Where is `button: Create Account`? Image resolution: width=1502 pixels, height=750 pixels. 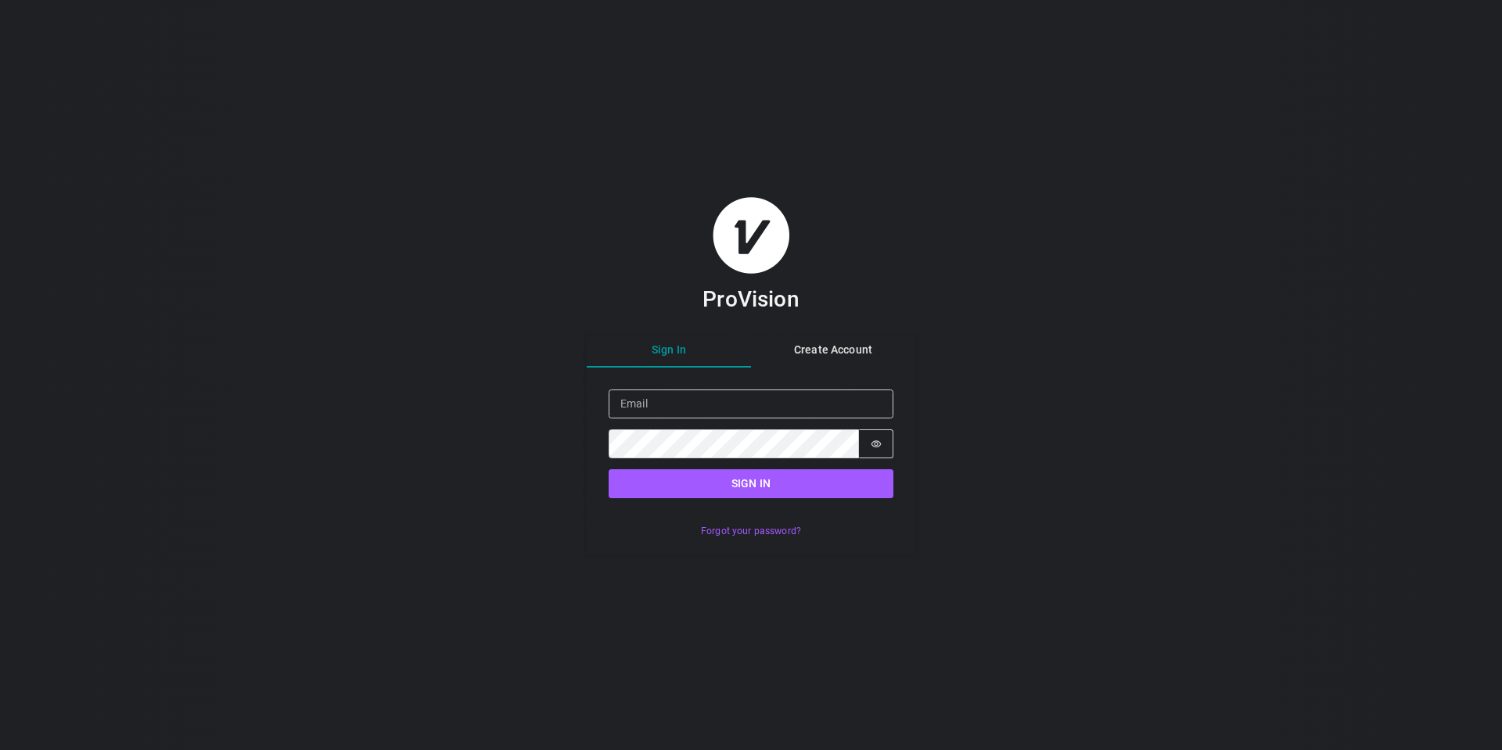 button: Create Account is located at coordinates (833, 351).